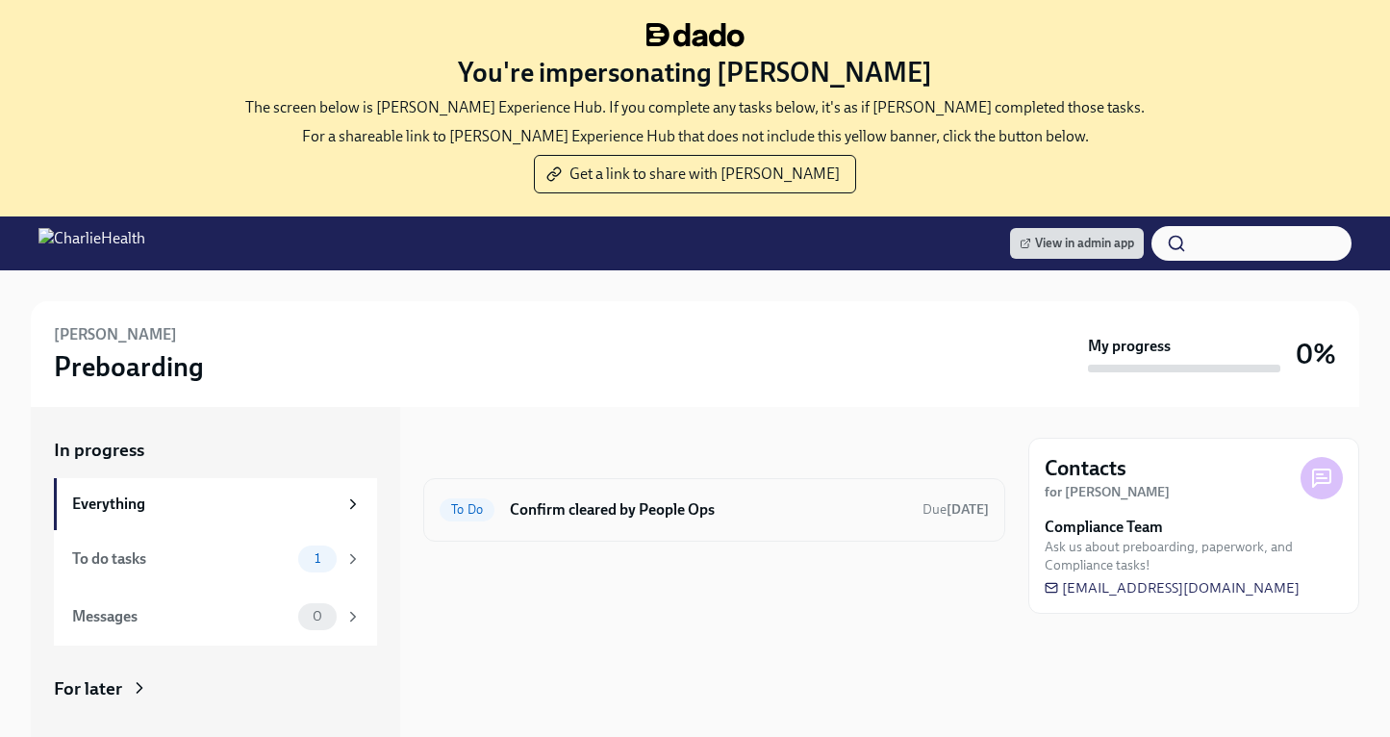  I want to click on a: To do tasks1, so click(215, 559).